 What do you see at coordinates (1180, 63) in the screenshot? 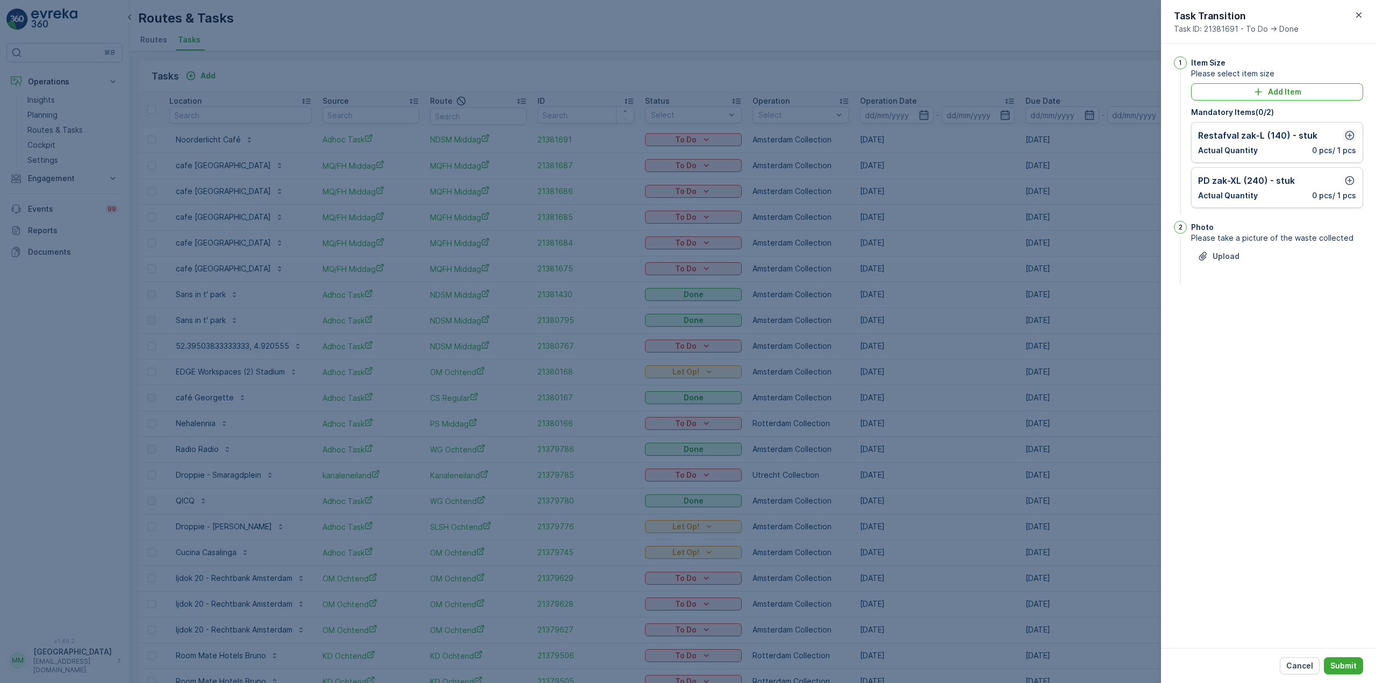
I see `div: 1` at bounding box center [1180, 63].